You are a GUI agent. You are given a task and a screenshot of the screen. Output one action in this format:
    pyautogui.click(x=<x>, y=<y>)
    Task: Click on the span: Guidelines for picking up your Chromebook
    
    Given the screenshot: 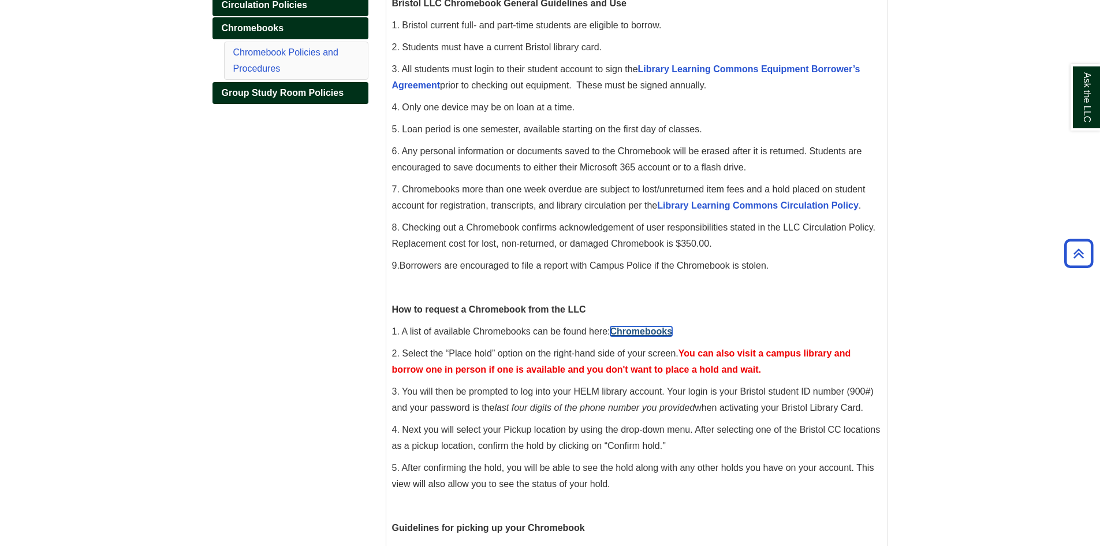 What is the action you would take?
    pyautogui.click(x=488, y=527)
    